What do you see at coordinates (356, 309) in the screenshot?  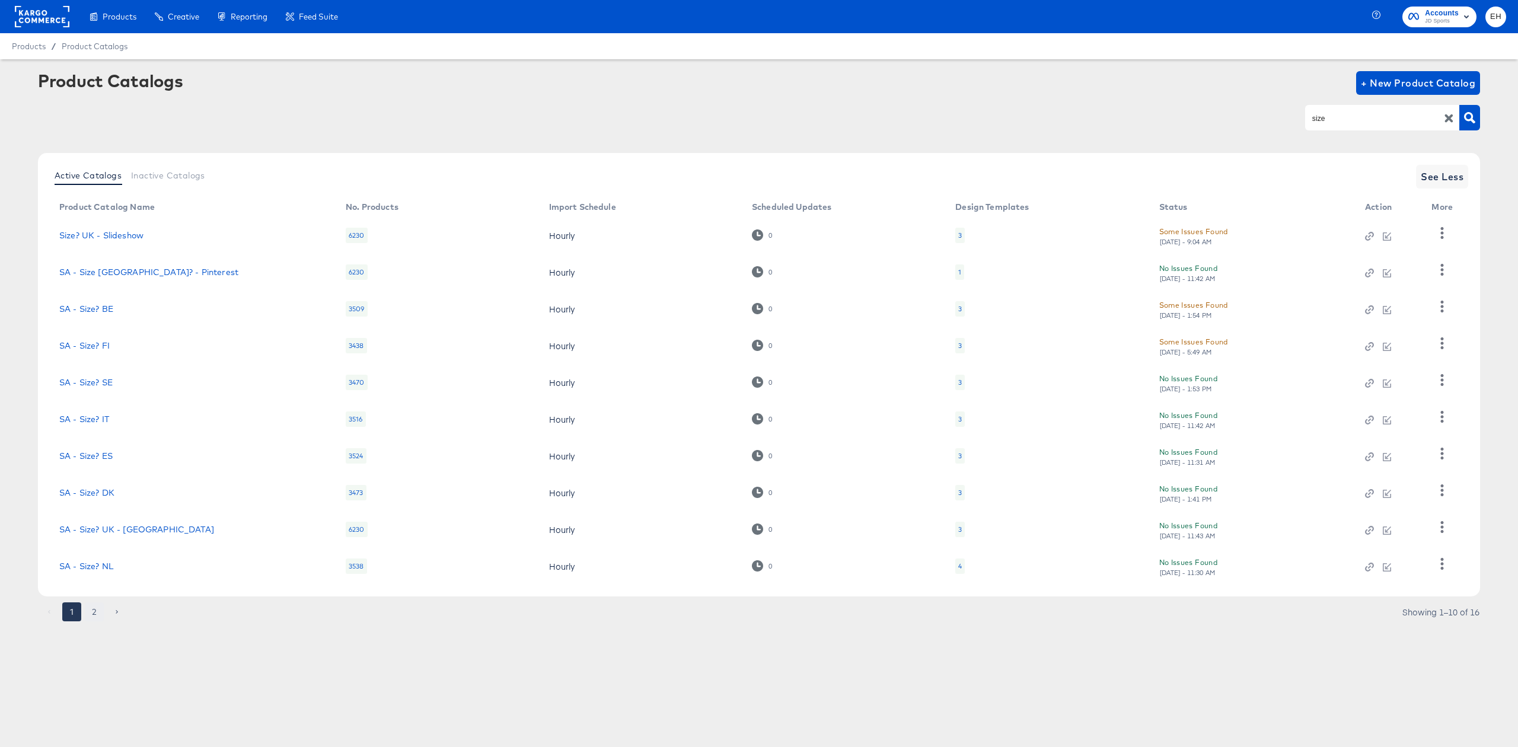 I see `div: 3509` at bounding box center [356, 309].